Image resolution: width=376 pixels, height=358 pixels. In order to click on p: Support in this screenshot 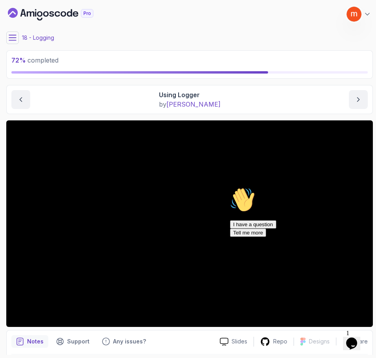, I will do `click(78, 341)`.